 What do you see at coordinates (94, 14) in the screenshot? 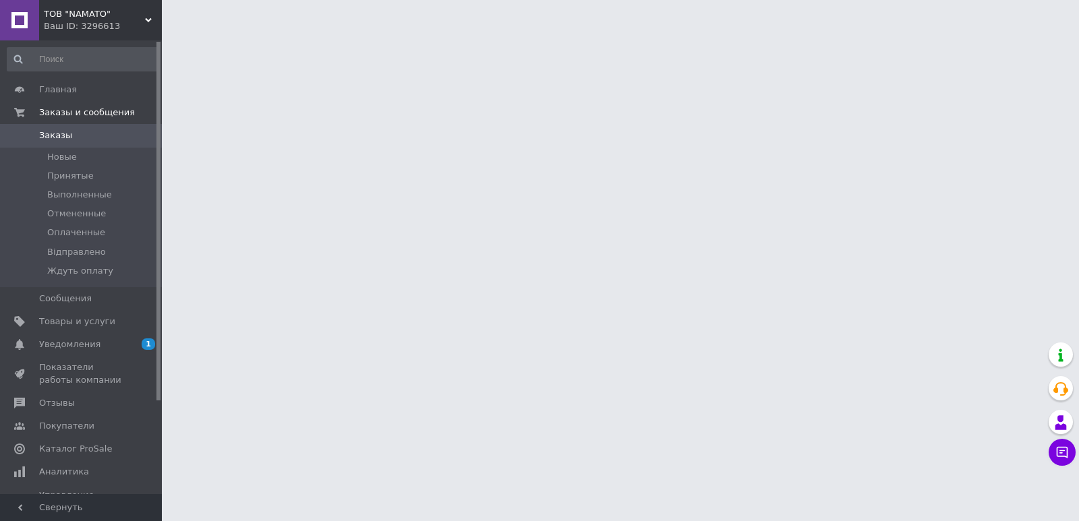
I see `span: ТОВ "NAMATO"` at bounding box center [94, 14].